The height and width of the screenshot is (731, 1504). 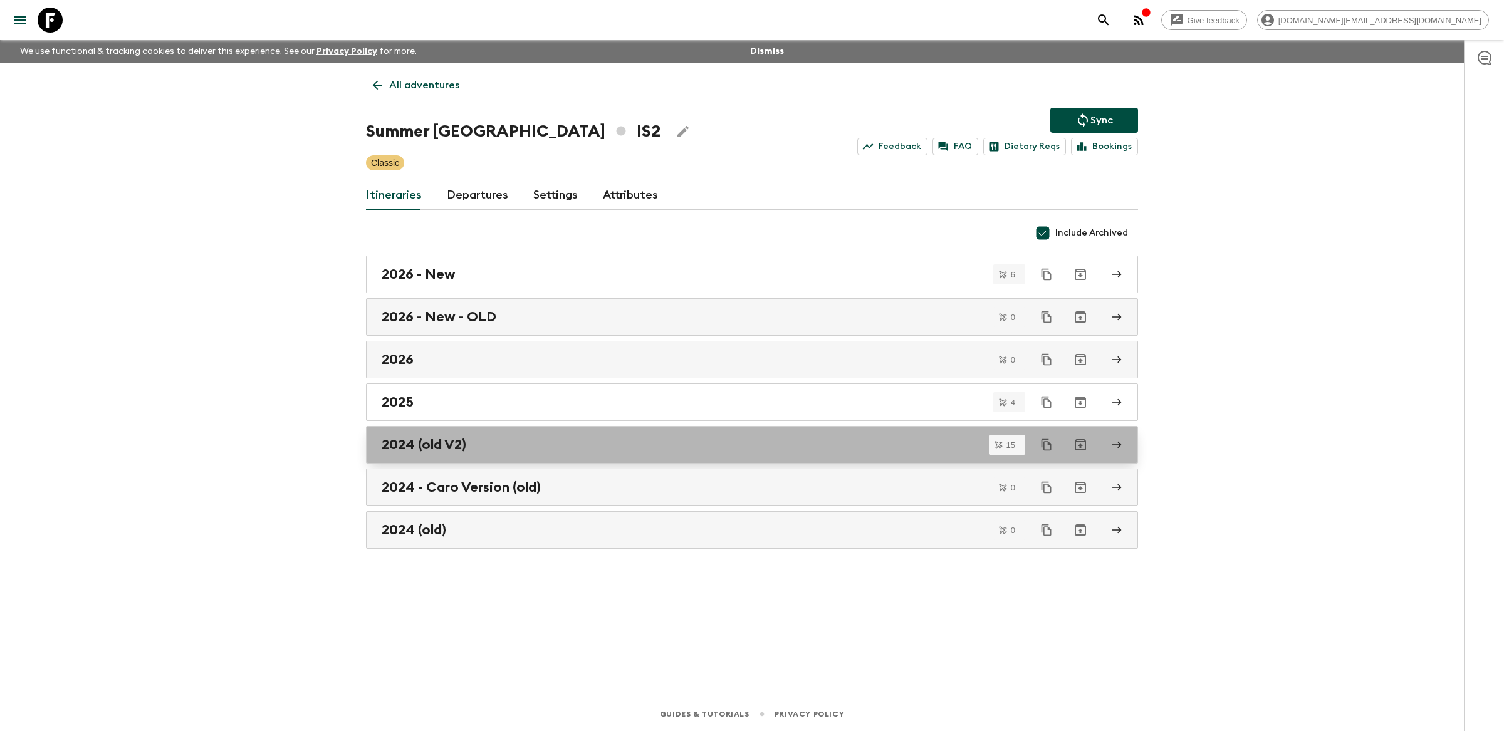 I want to click on p: All adventures, so click(x=424, y=85).